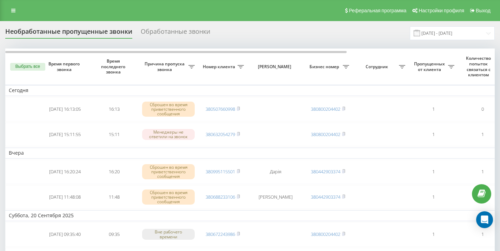 This screenshot has width=500, height=251. What do you see at coordinates (221, 109) in the screenshot?
I see `a: 380507660998` at bounding box center [221, 109].